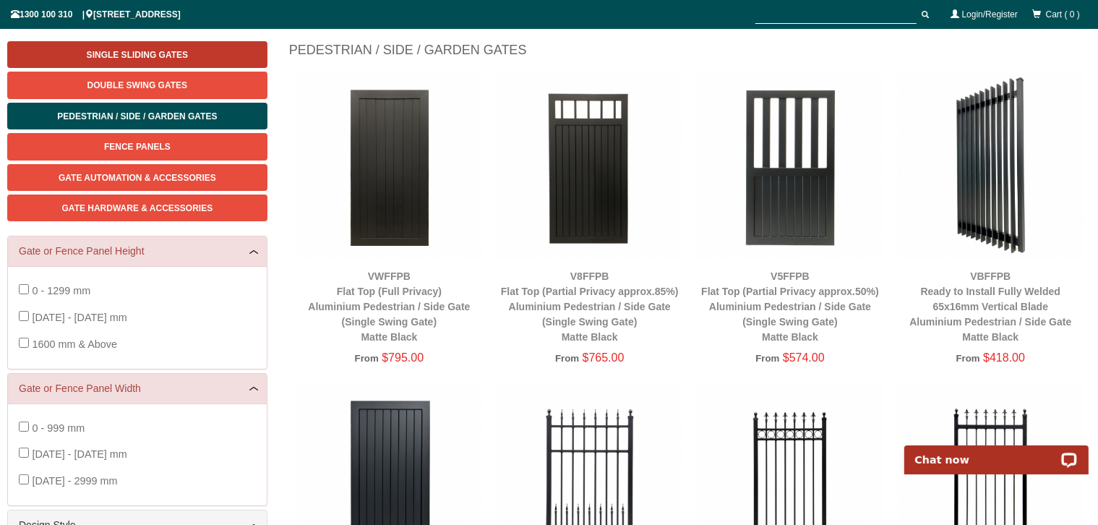 This screenshot has height=525, width=1098. Describe the element at coordinates (137, 177) in the screenshot. I see `a: Gate Automation & Accessories` at that location.